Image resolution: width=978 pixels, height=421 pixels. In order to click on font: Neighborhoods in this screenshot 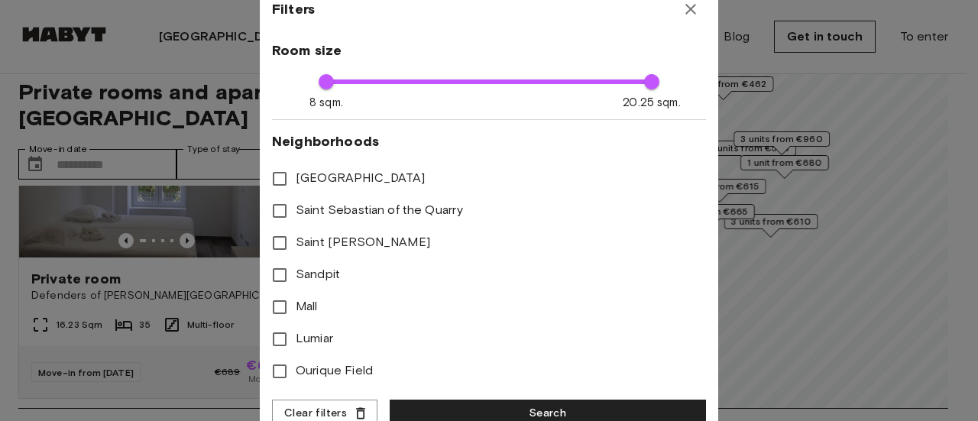, I will do `click(325, 141)`.